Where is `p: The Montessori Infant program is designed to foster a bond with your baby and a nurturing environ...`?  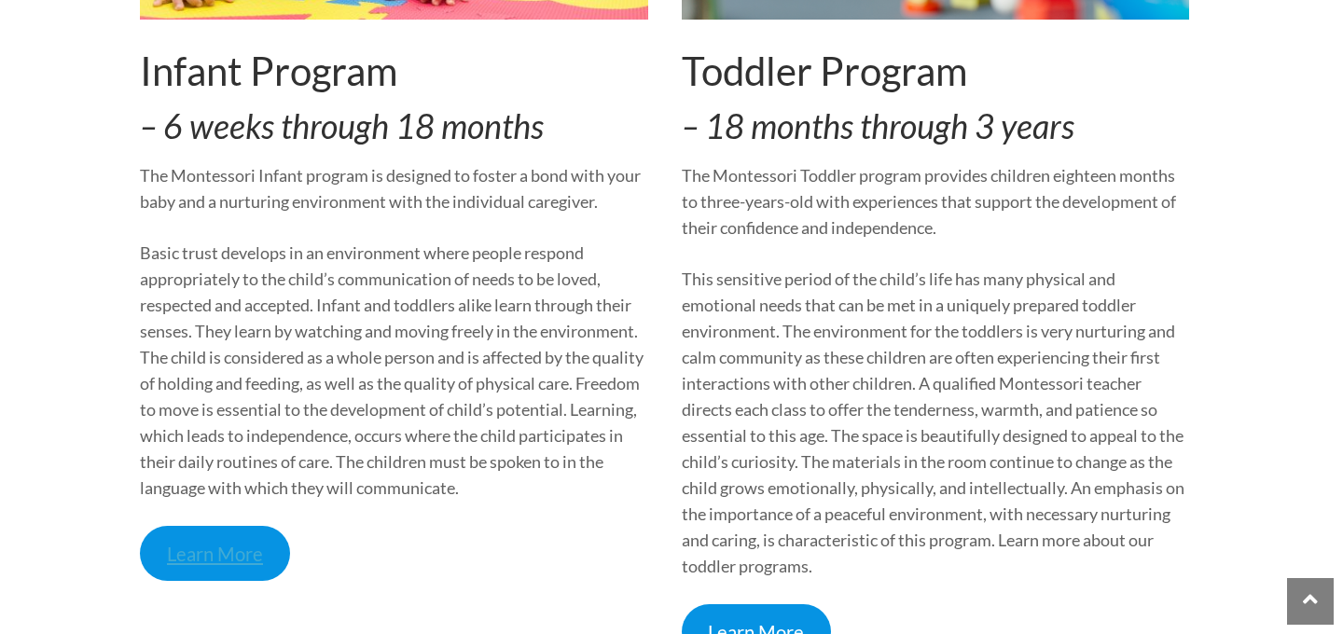
p: The Montessori Infant program is designed to foster a bond with your baby and a nurturing environ... is located at coordinates (394, 188).